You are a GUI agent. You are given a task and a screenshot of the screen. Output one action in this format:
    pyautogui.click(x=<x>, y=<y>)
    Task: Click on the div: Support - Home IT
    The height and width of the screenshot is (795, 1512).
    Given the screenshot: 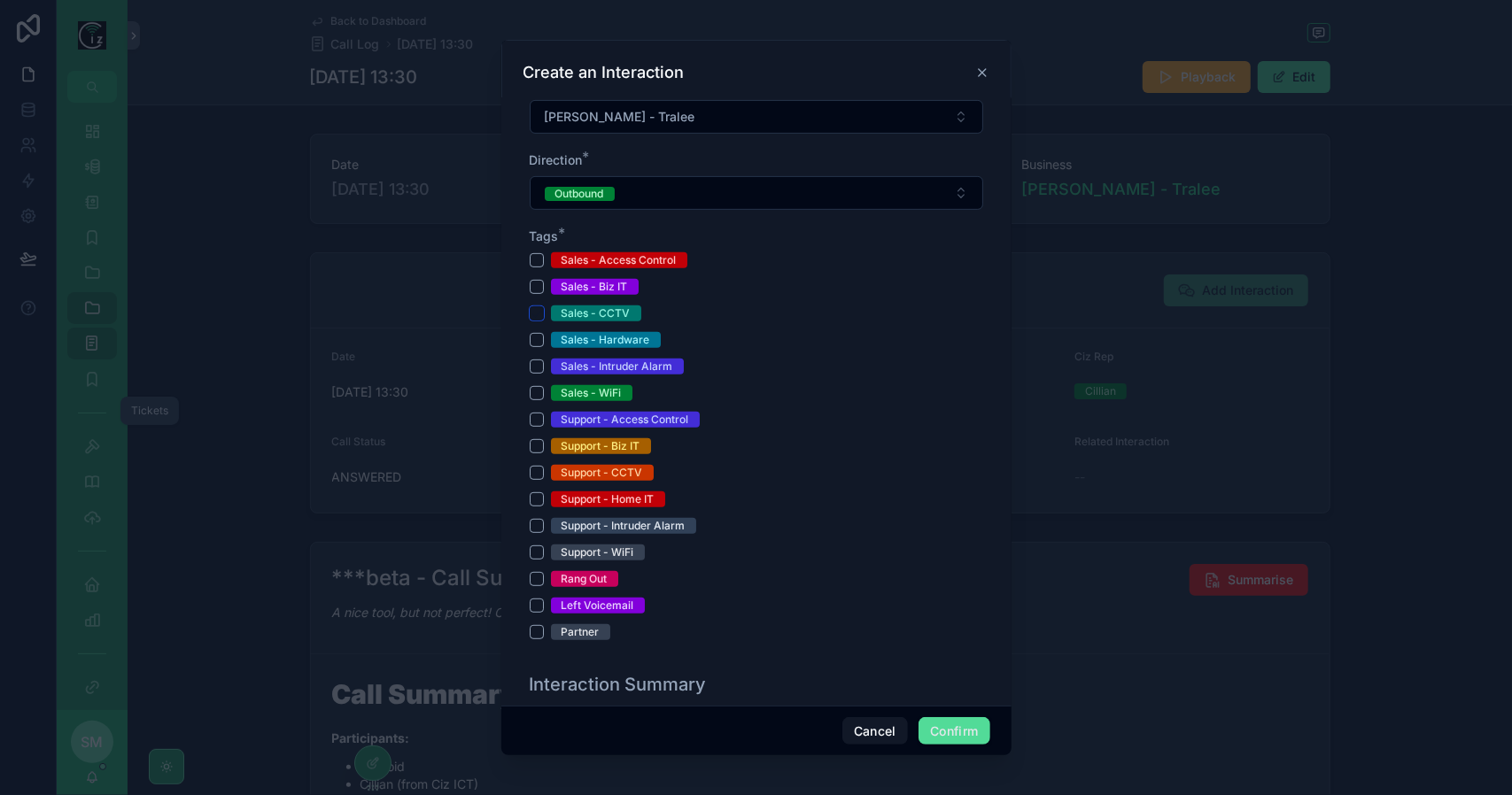 What is the action you would take?
    pyautogui.click(x=608, y=500)
    